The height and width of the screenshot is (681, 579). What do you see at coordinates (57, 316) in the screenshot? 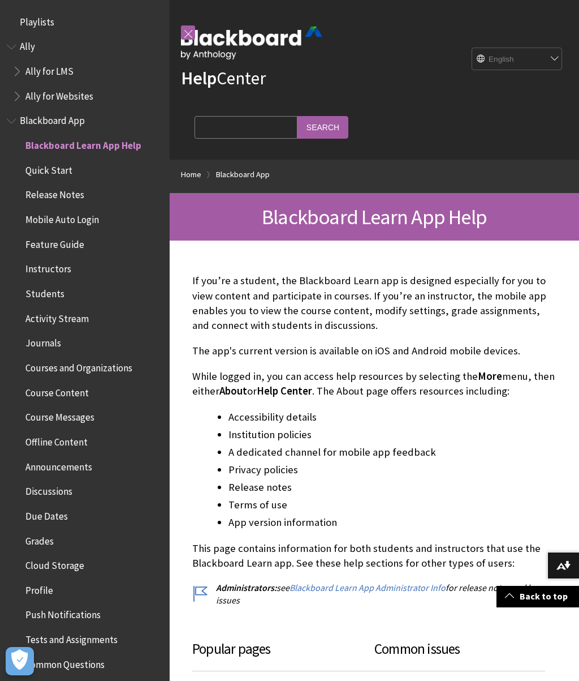
I see `span: Activity Stream` at bounding box center [57, 316].